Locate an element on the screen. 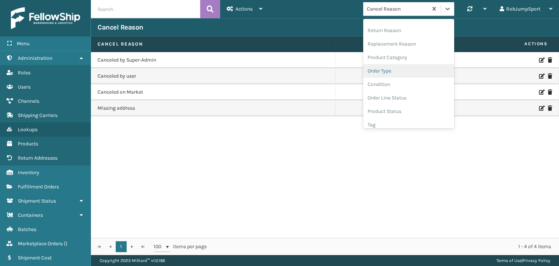 This screenshot has width=559, height=266. span: Shipment Cost is located at coordinates (35, 257).